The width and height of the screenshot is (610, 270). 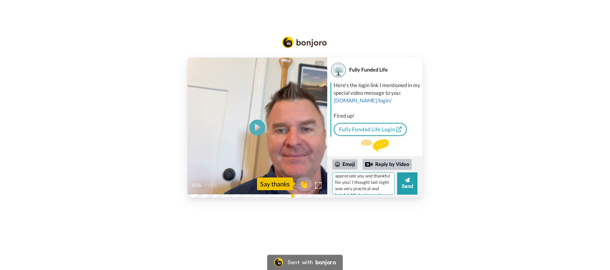 I want to click on a: Fully Funded Life Login, so click(x=370, y=129).